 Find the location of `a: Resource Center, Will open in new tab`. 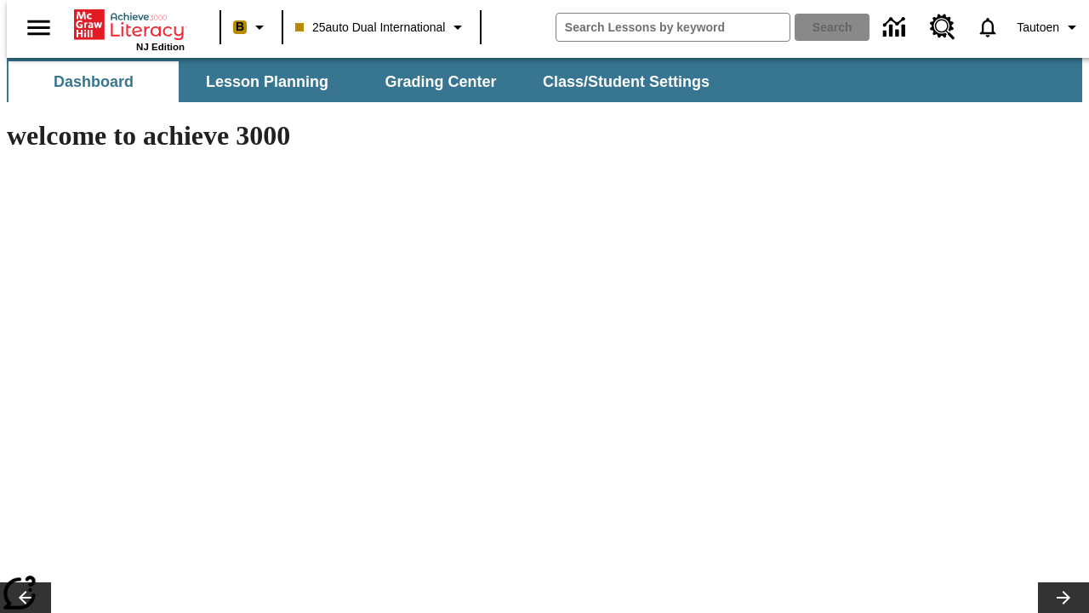

a: Resource Center, Will open in new tab is located at coordinates (943, 27).